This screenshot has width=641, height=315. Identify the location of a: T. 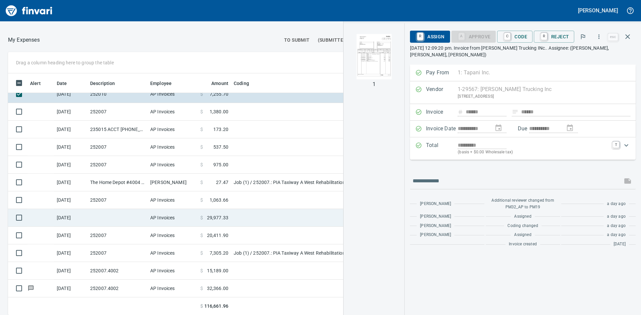
(616, 145).